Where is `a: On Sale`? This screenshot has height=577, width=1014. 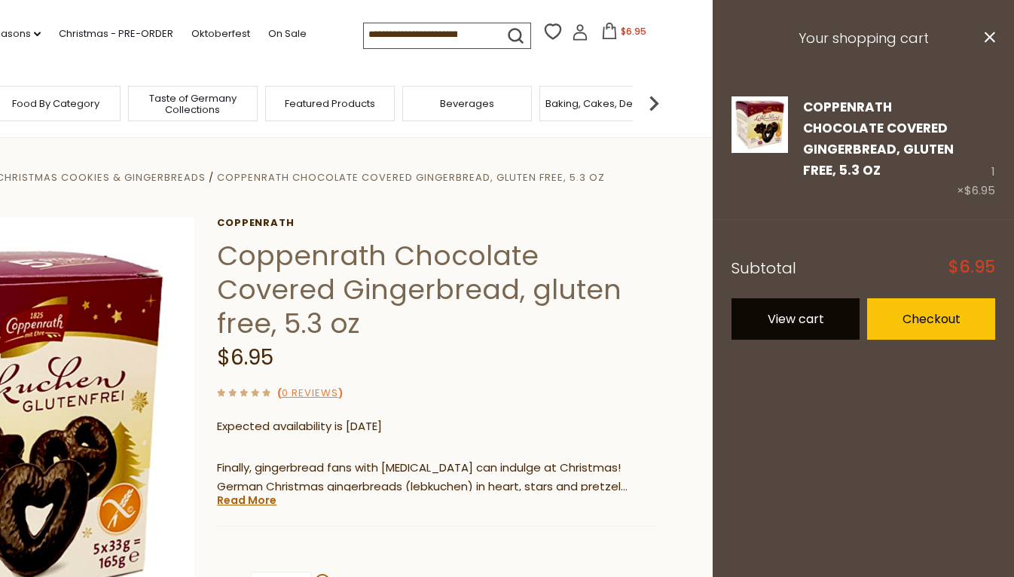
a: On Sale is located at coordinates (287, 34).